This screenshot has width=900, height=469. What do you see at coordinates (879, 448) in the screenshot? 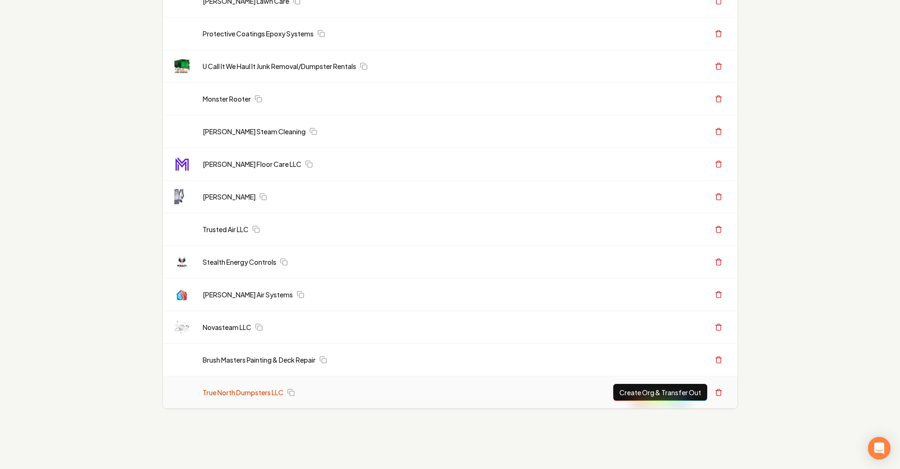
I see `div: Open Intercom Messenger` at bounding box center [879, 448].